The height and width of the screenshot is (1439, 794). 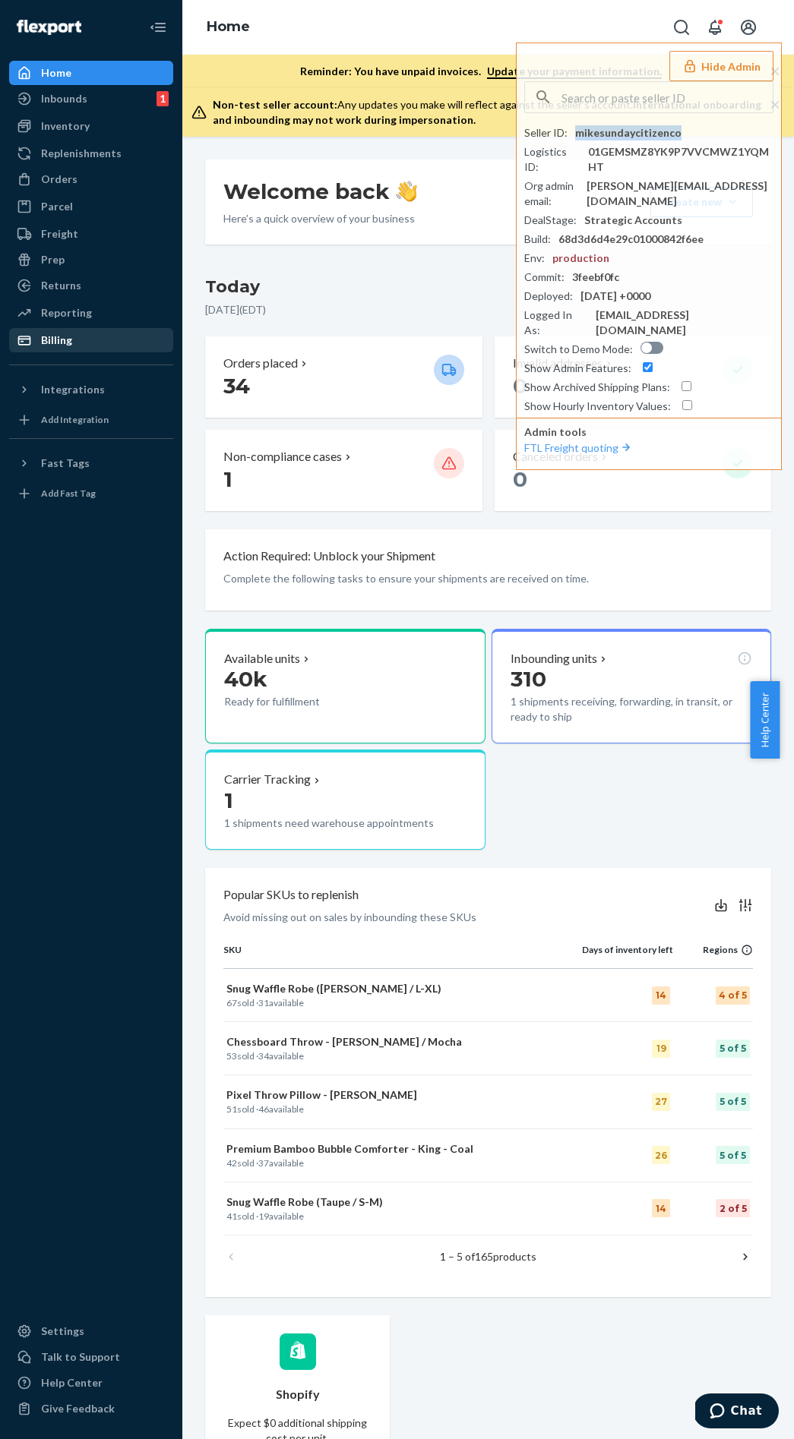 I want to click on a: Help Center, so click(x=91, y=1383).